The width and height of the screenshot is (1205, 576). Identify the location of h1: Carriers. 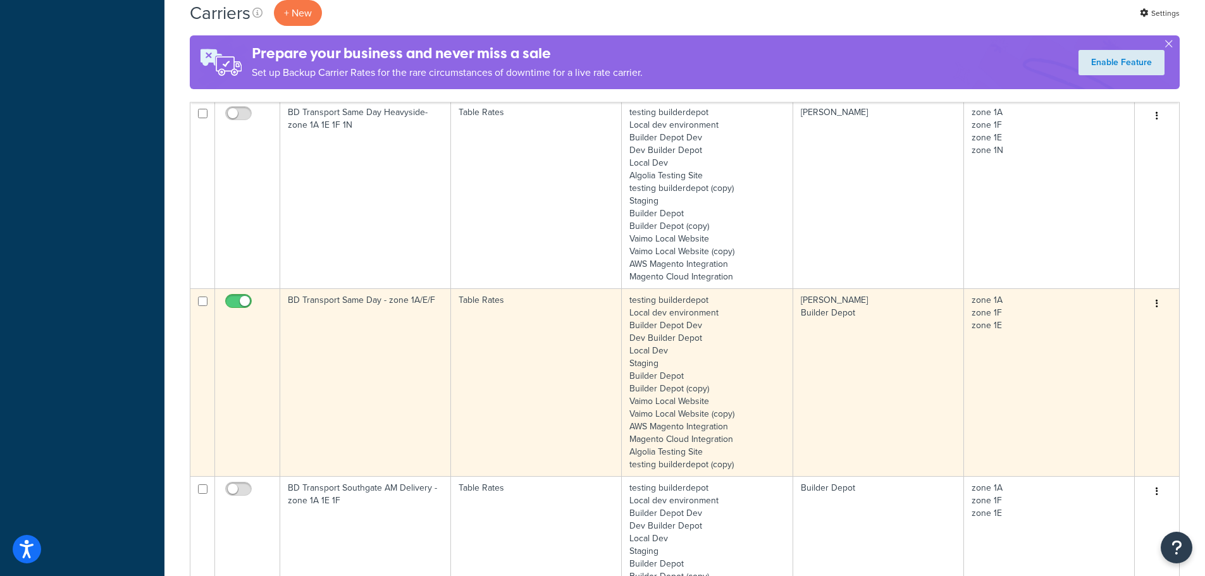
(220, 13).